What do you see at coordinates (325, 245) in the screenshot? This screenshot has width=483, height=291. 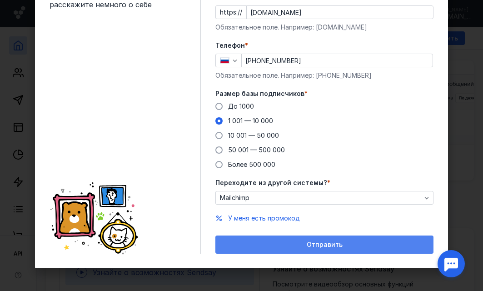 I see `button: Отправить` at bounding box center [325, 245].